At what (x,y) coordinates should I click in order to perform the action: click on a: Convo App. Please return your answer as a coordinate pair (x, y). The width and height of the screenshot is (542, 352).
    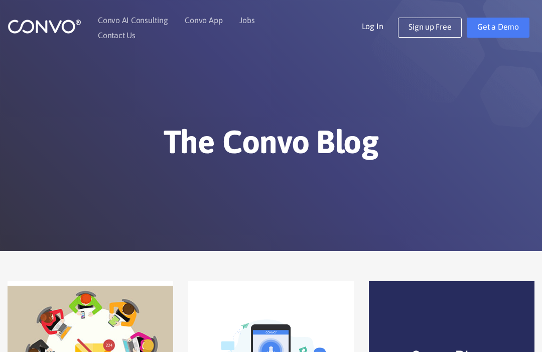
    Looking at the image, I should click on (203, 20).